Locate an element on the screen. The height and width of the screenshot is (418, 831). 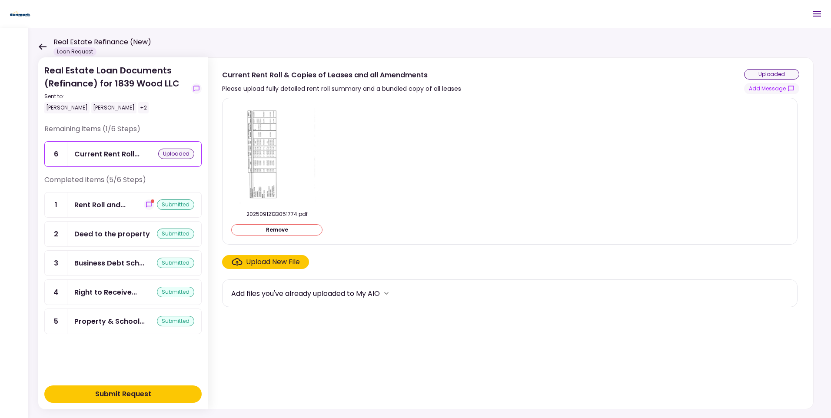
span: Click here to upload the required document is located at coordinates (266, 262).